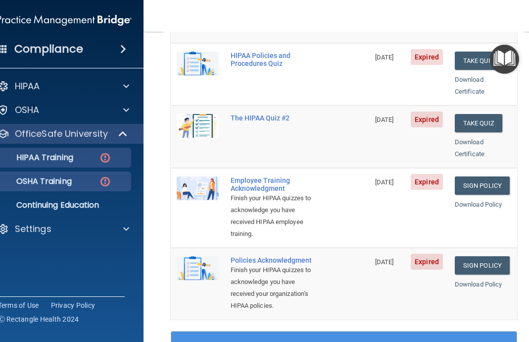  What do you see at coordinates (275, 118) in the screenshot?
I see `div: The HIPAA Quiz #2` at bounding box center [275, 118].